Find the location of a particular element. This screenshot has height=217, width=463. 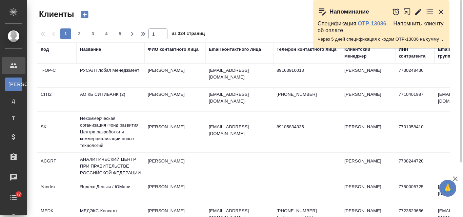

div: Телефон контактного лица is located at coordinates (306, 49).